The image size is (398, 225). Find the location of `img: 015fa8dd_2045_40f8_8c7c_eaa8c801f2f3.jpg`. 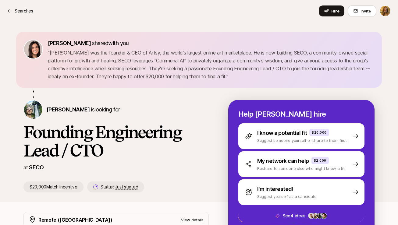

img: 015fa8dd_2045_40f8_8c7c_eaa8c801f2f3.jpg is located at coordinates (311, 216).